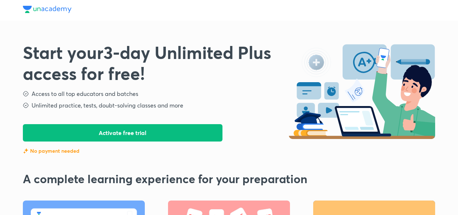 The width and height of the screenshot is (458, 215). Describe the element at coordinates (107, 106) in the screenshot. I see `h5: Unlimited practice, tests, doubt-solving classes and more` at that location.